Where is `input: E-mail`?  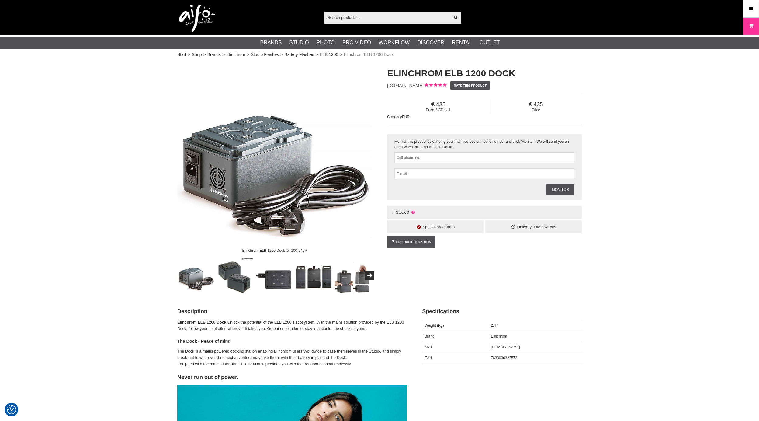 input: E-mail is located at coordinates (484, 174).